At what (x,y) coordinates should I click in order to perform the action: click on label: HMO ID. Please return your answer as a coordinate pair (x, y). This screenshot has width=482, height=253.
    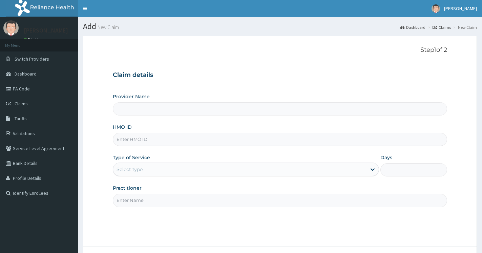
    Looking at the image, I should click on (122, 127).